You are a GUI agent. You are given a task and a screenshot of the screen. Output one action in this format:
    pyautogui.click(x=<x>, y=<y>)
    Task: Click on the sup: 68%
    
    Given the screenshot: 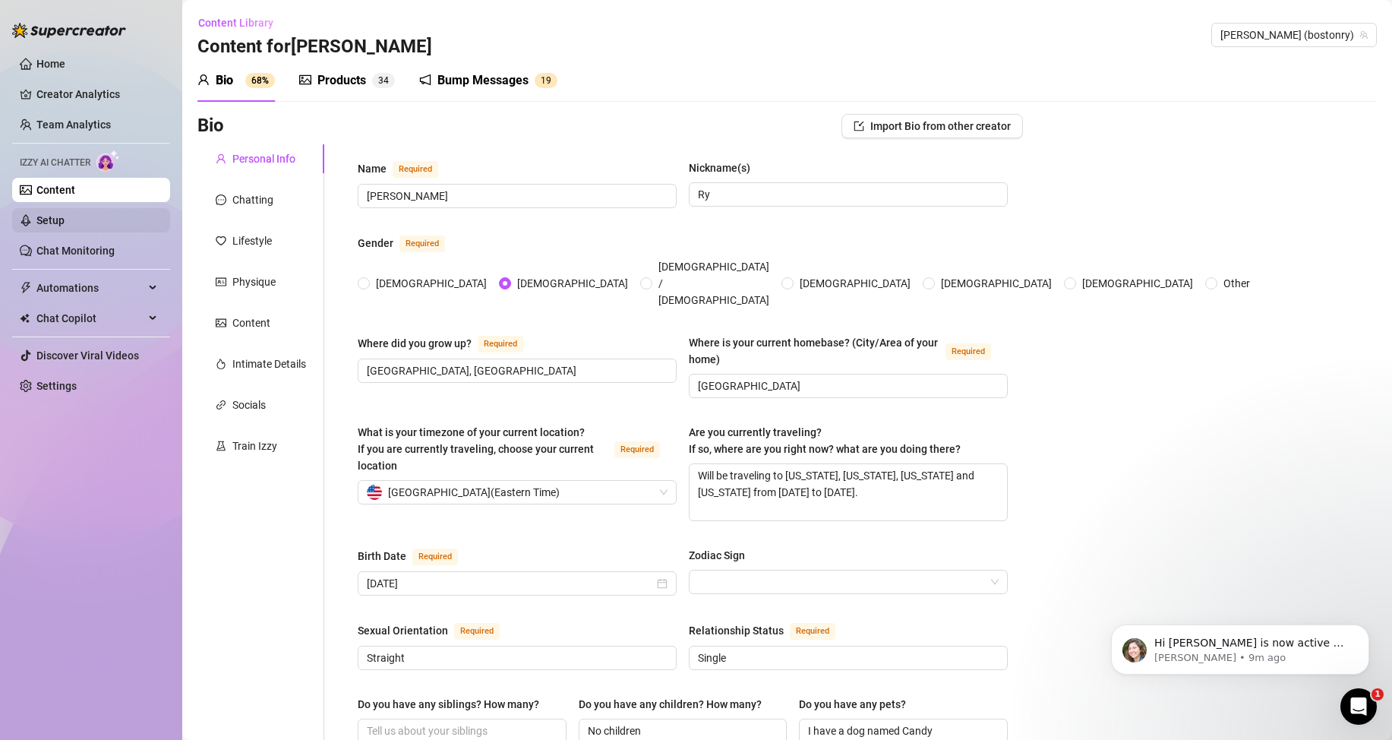 What is the action you would take?
    pyautogui.click(x=260, y=81)
    